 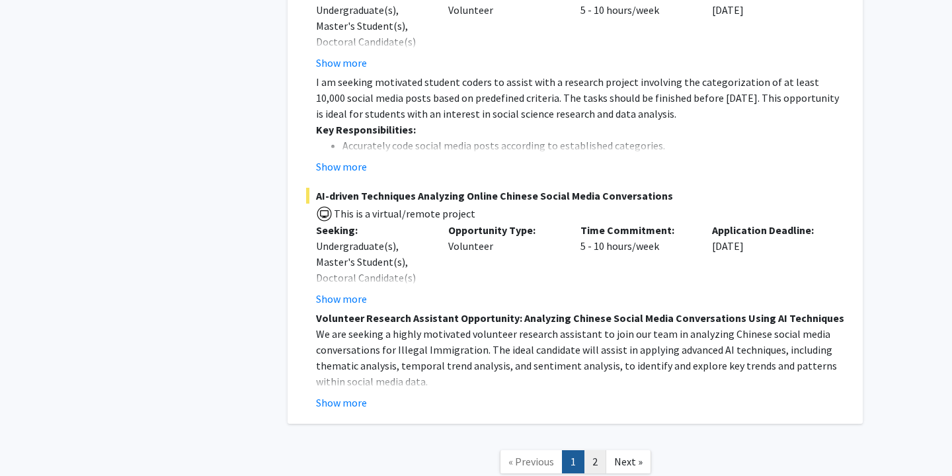 I want to click on div: Volunteer, so click(x=504, y=264).